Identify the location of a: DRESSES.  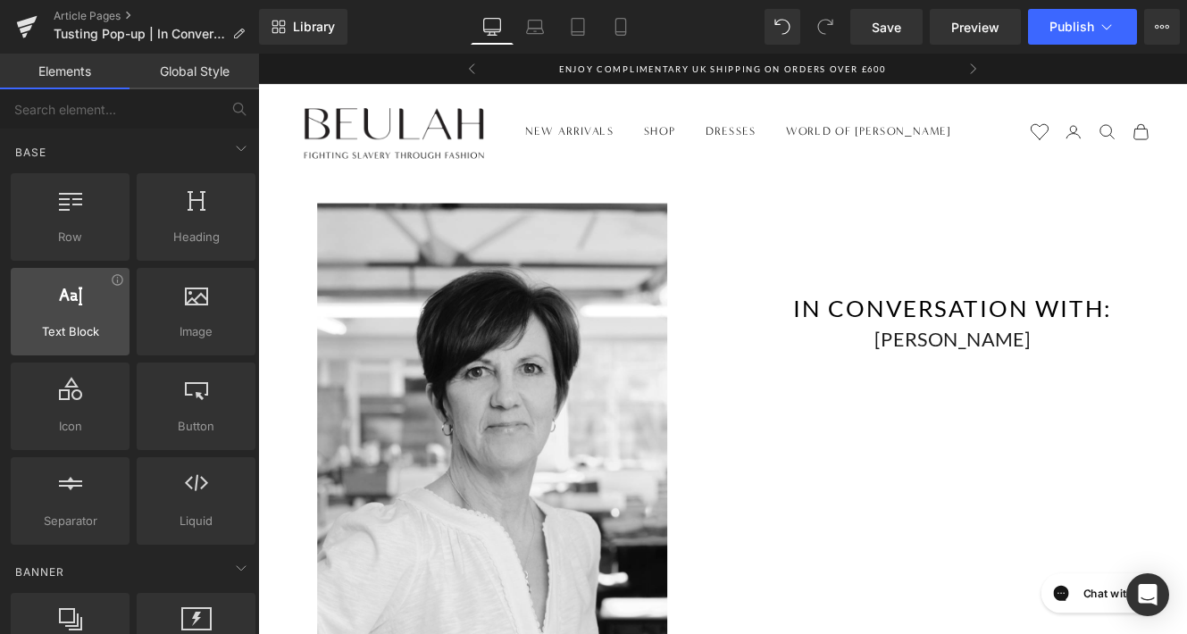
(549, 91).